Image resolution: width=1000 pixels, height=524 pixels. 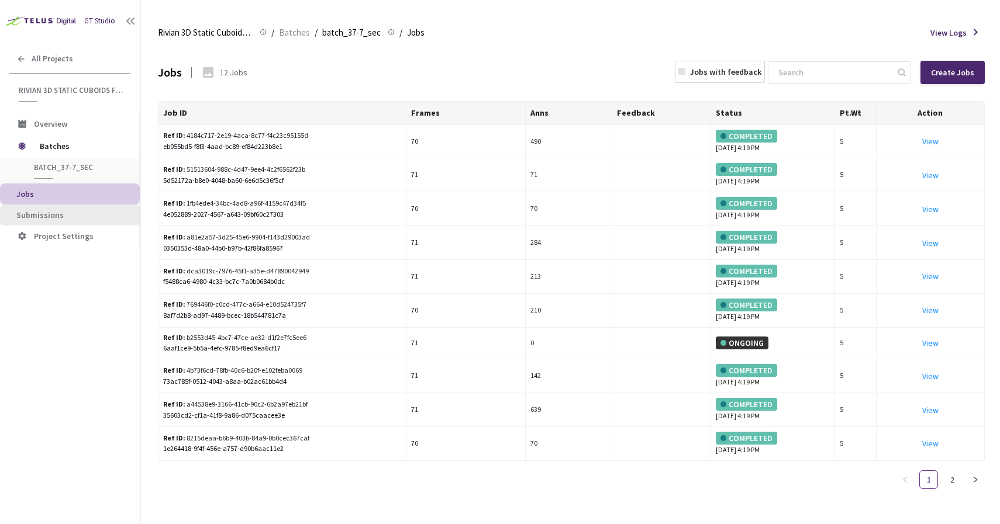 What do you see at coordinates (282, 248) in the screenshot?
I see `div: 0350353d-48a0-44b0-b97b-42f86fa85967` at bounding box center [282, 248].